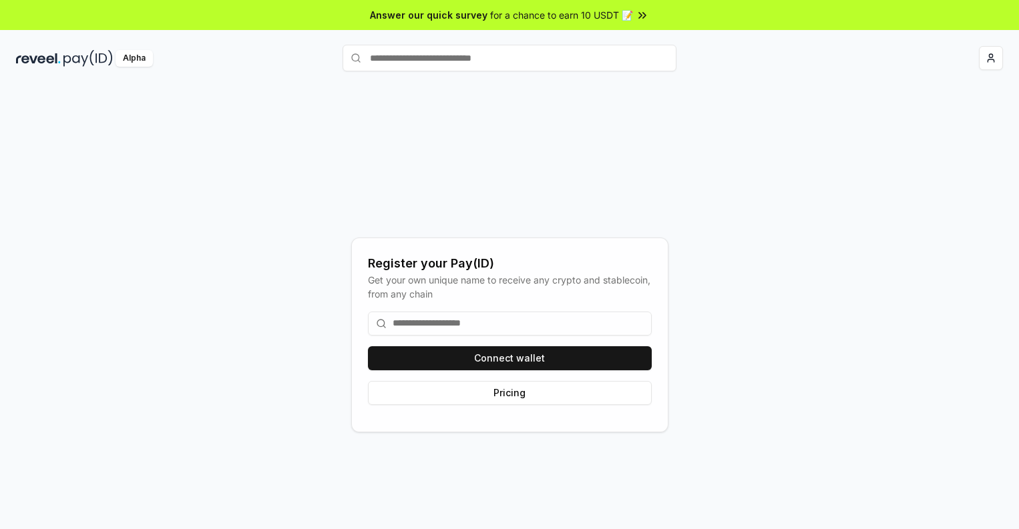 The height and width of the screenshot is (529, 1019). What do you see at coordinates (134, 58) in the screenshot?
I see `div: Alpha` at bounding box center [134, 58].